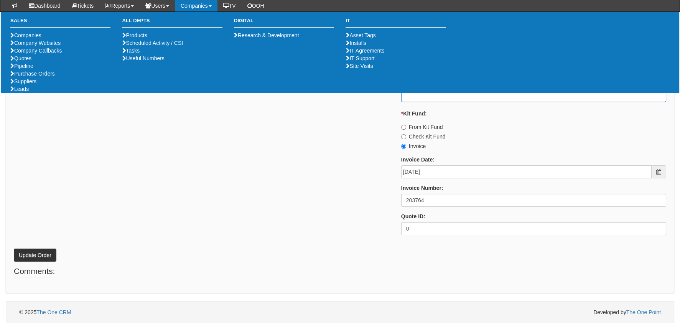 The width and height of the screenshot is (680, 323). I want to click on a: The One CRM, so click(54, 312).